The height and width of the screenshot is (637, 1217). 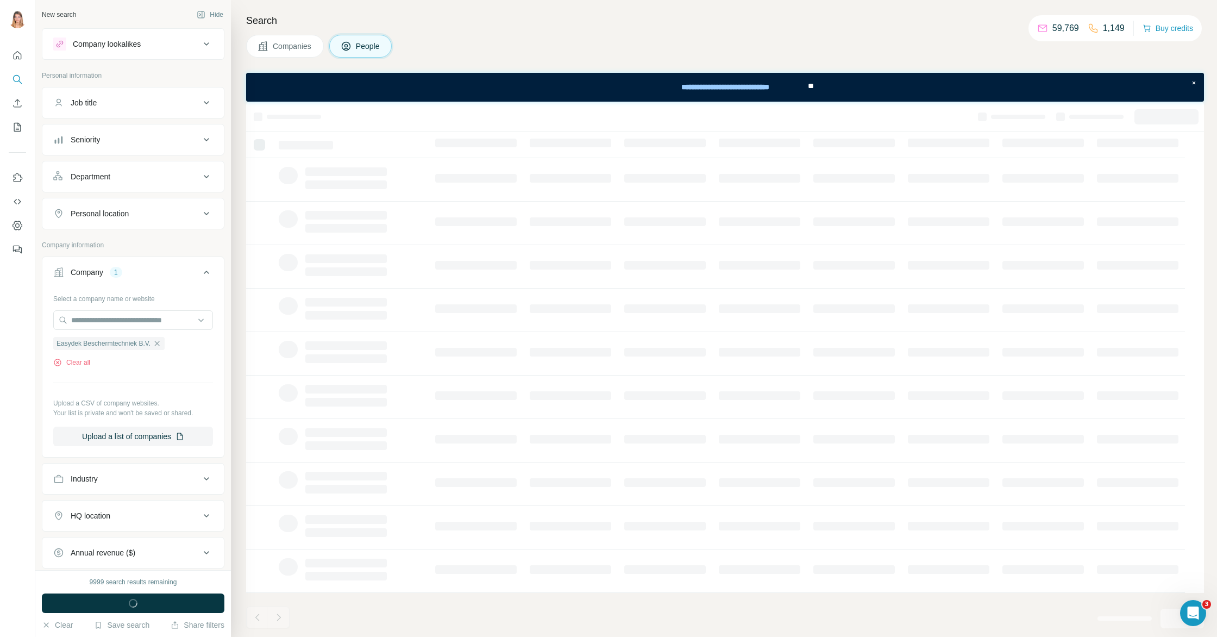 I want to click on button: Personal location, so click(x=133, y=214).